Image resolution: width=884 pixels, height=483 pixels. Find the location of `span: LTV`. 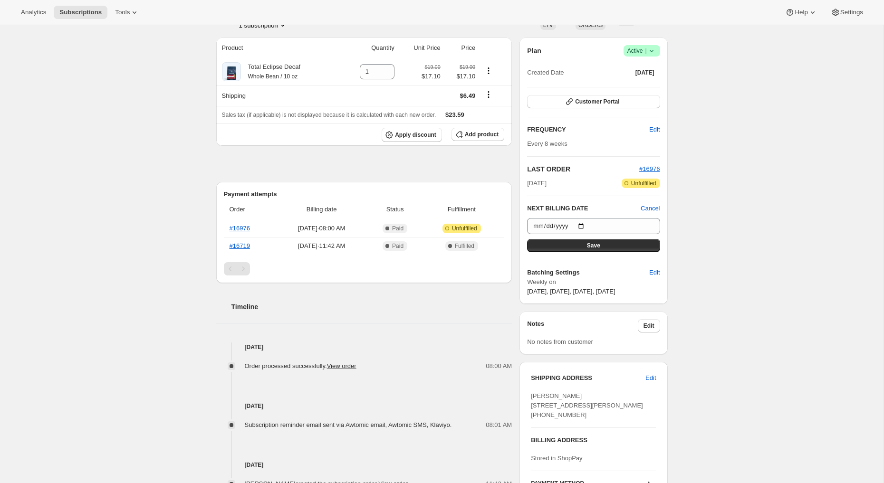

span: LTV is located at coordinates (548, 25).